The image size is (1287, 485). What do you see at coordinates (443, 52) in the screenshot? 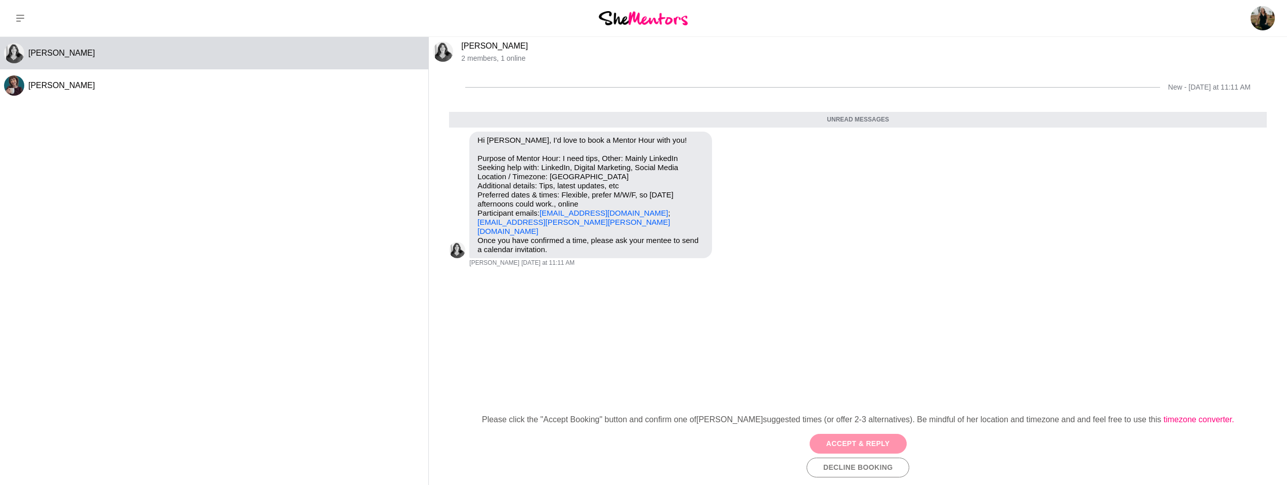
I see `a: J` at bounding box center [443, 52].